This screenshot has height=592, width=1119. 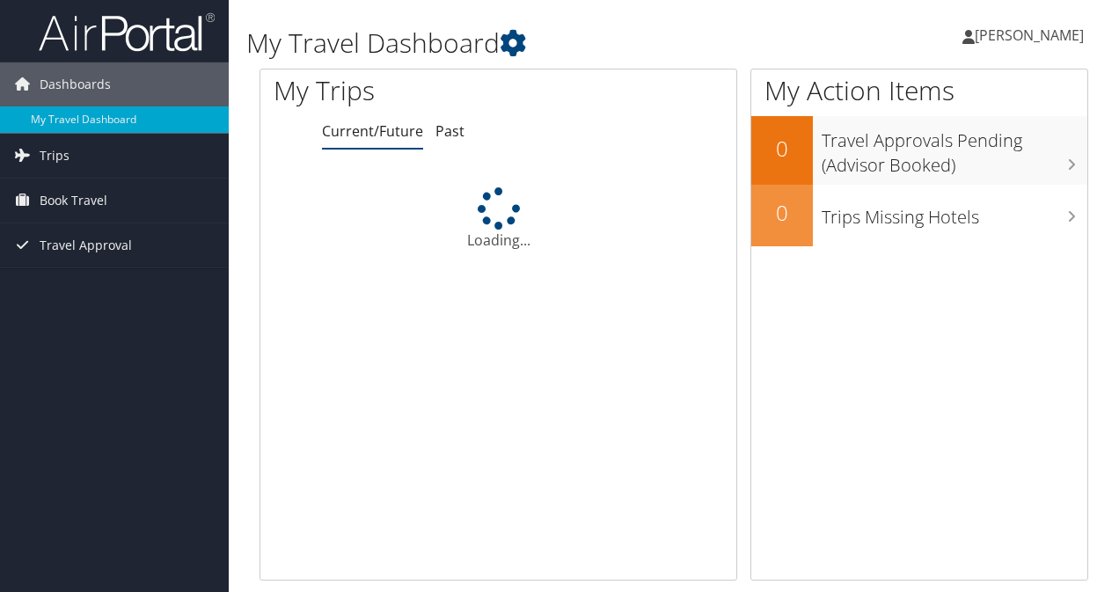 What do you see at coordinates (55, 156) in the screenshot?
I see `span: Trips` at bounding box center [55, 156].